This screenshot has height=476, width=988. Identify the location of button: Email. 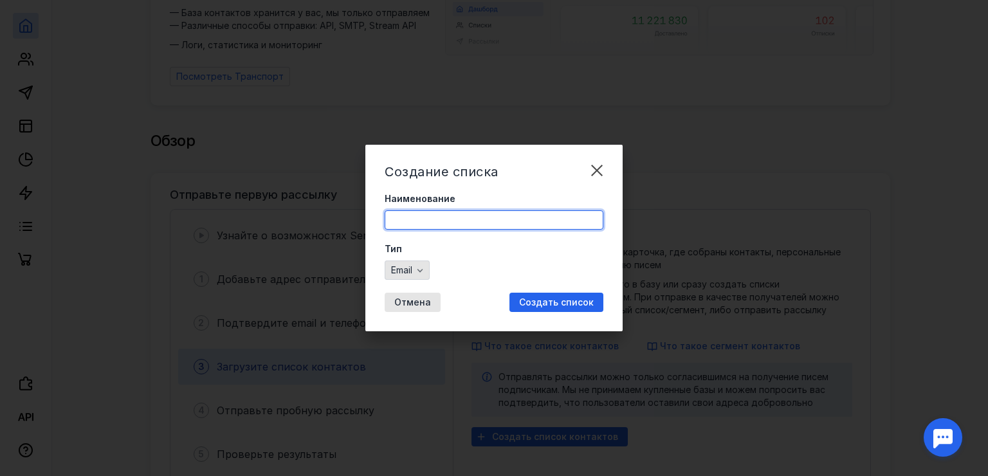
(407, 270).